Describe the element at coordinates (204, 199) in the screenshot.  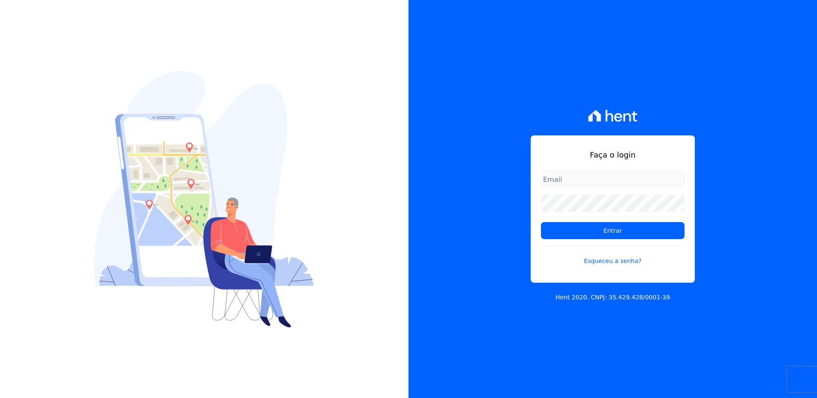
I see `img: Login` at that location.